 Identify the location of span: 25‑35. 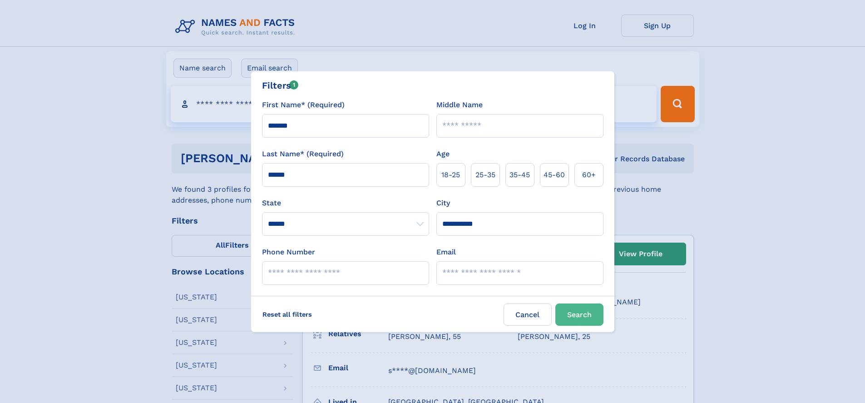
(485, 175).